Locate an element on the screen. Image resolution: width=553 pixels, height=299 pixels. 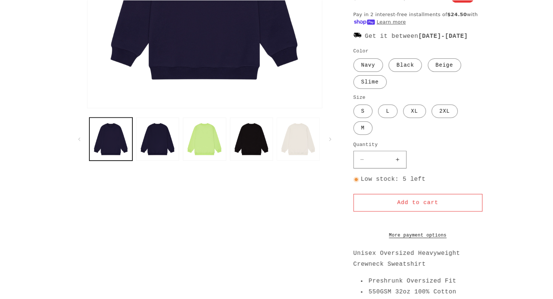
legend: Size is located at coordinates (360, 98).